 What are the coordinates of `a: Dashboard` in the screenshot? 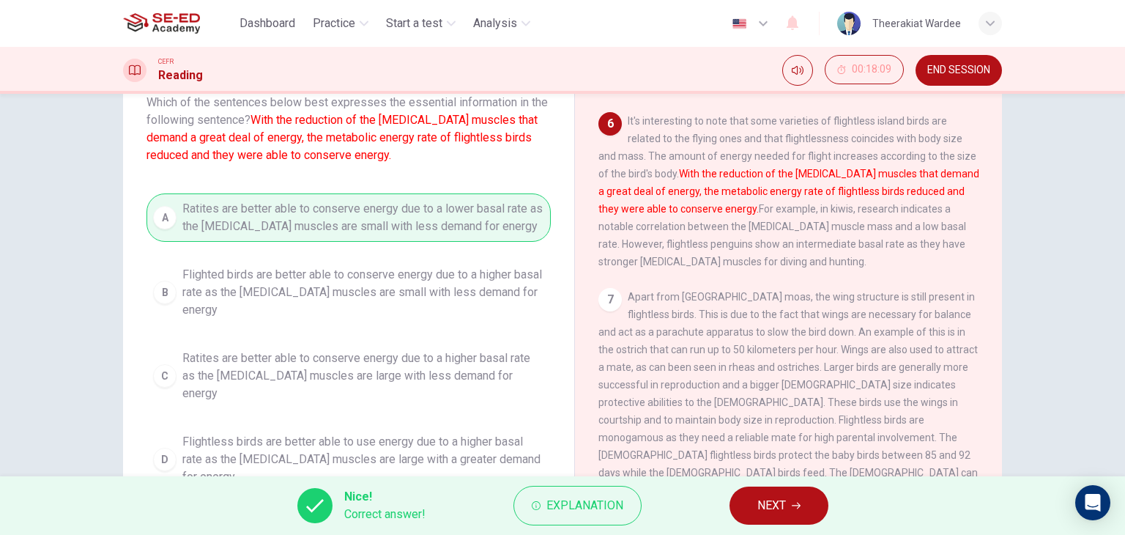 It's located at (267, 23).